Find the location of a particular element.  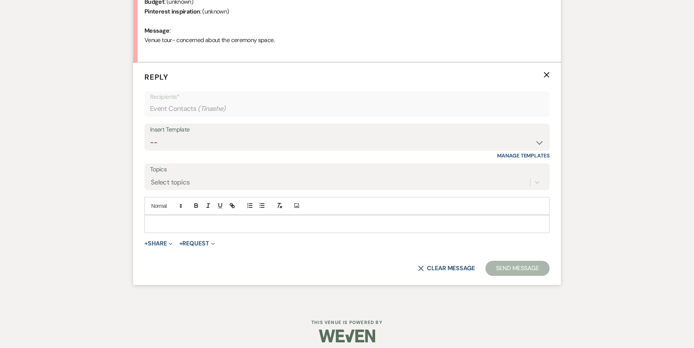

div: Insert Template is located at coordinates (347, 130).